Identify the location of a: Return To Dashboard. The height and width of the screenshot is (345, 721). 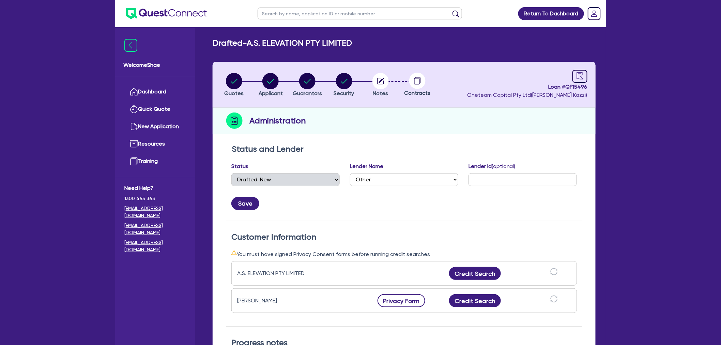
(551, 14).